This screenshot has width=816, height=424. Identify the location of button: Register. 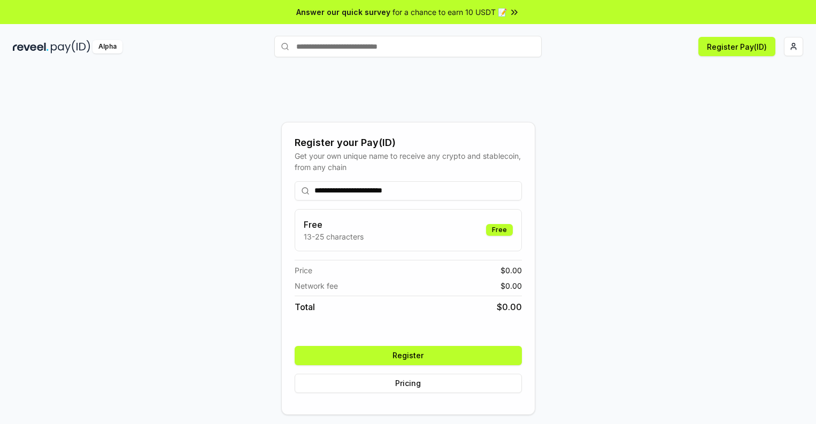
(408, 356).